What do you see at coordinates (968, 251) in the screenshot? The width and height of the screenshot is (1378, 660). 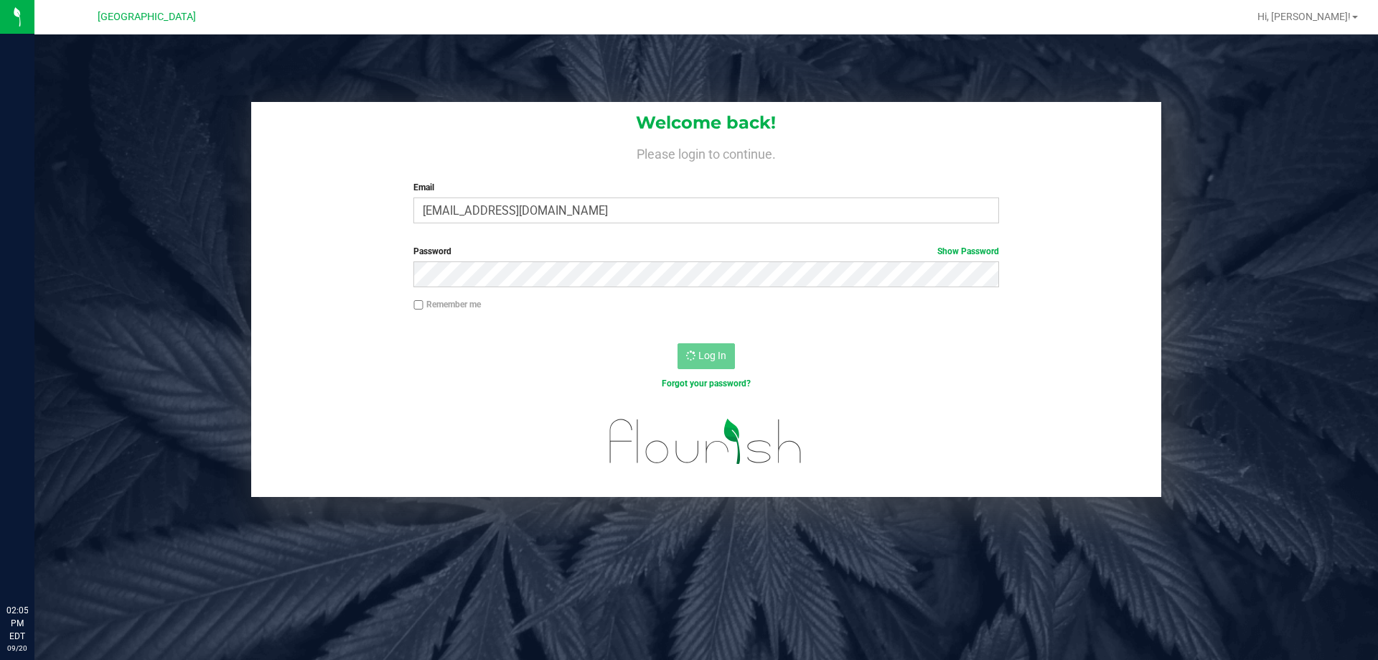 I see `a: Show Password` at bounding box center [968, 251].